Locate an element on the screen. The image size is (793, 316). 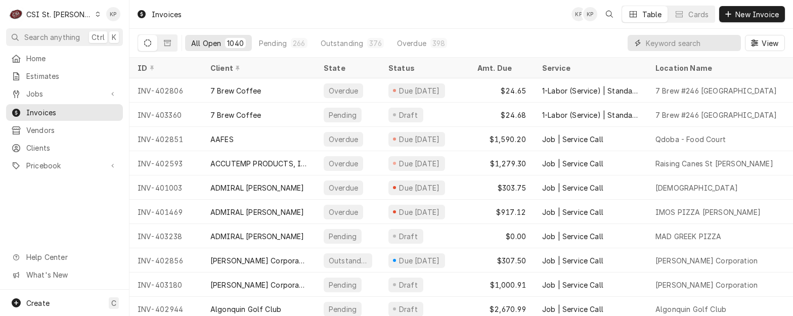
span: What's New is located at coordinates (71, 275).